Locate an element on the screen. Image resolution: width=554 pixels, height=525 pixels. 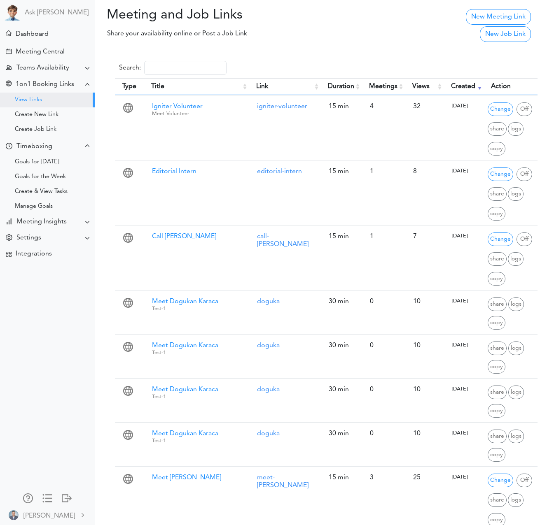
h2: Meeting and Job Links is located at coordinates (210, 15).